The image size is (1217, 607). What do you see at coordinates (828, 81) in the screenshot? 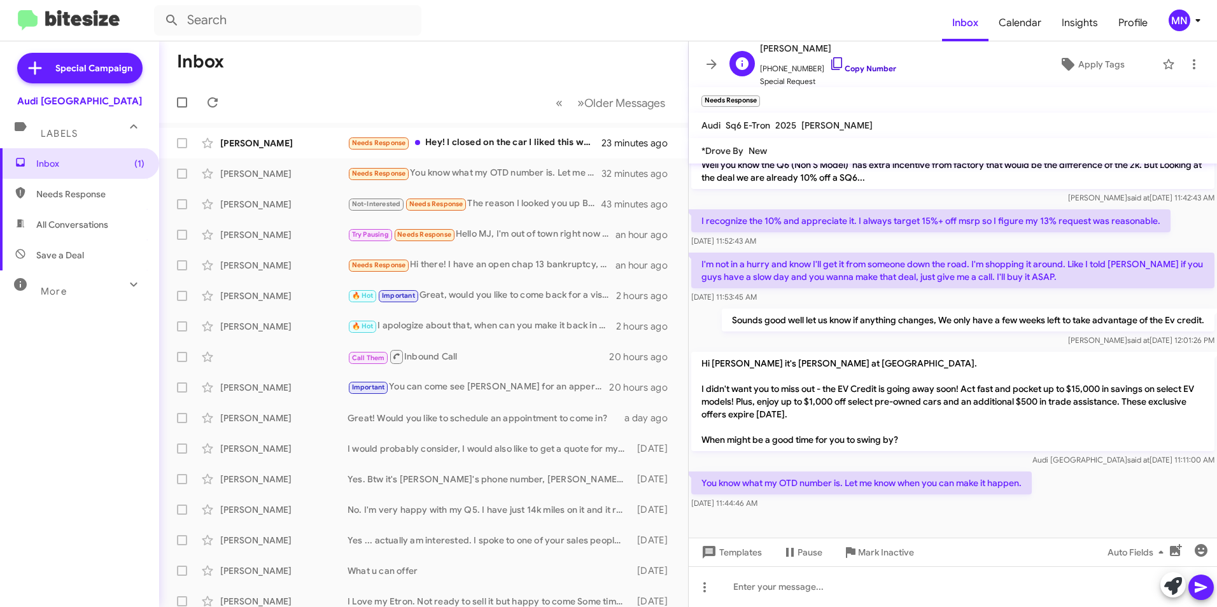
I see `span: Special Request` at bounding box center [828, 81].